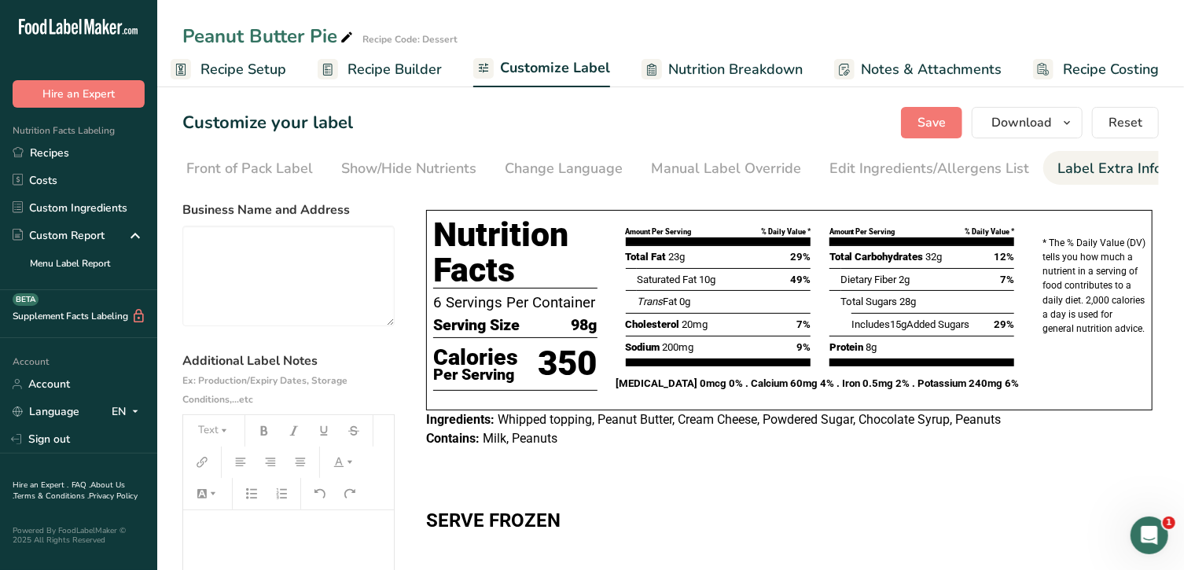  What do you see at coordinates (568, 364) in the screenshot?
I see `p: 350` at bounding box center [568, 364].